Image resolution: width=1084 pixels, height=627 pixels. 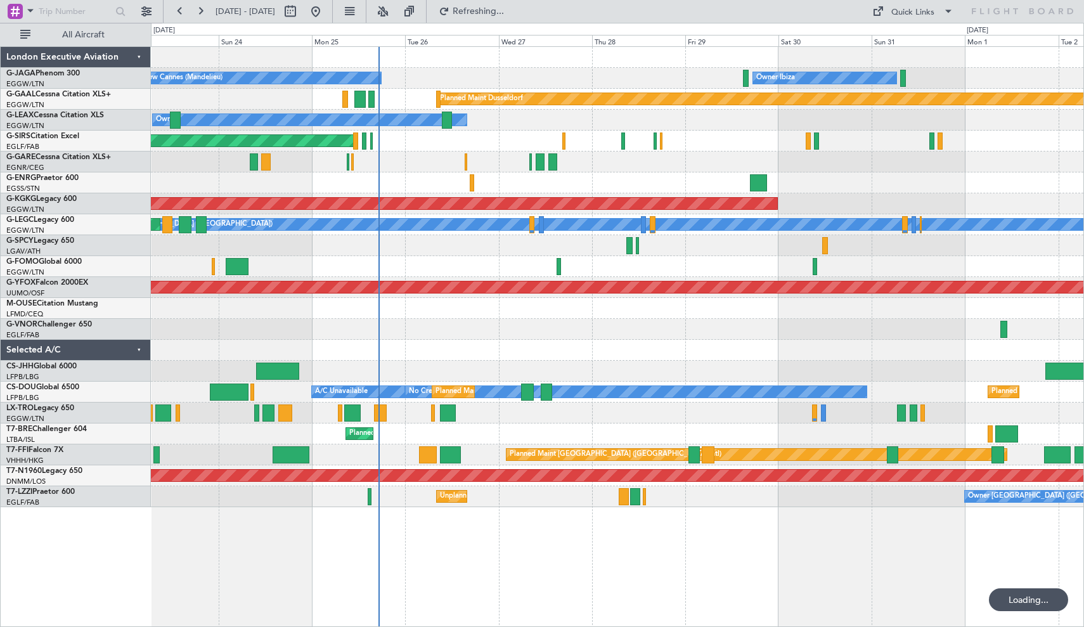 I want to click on a: EGNR/CEG, so click(x=25, y=167).